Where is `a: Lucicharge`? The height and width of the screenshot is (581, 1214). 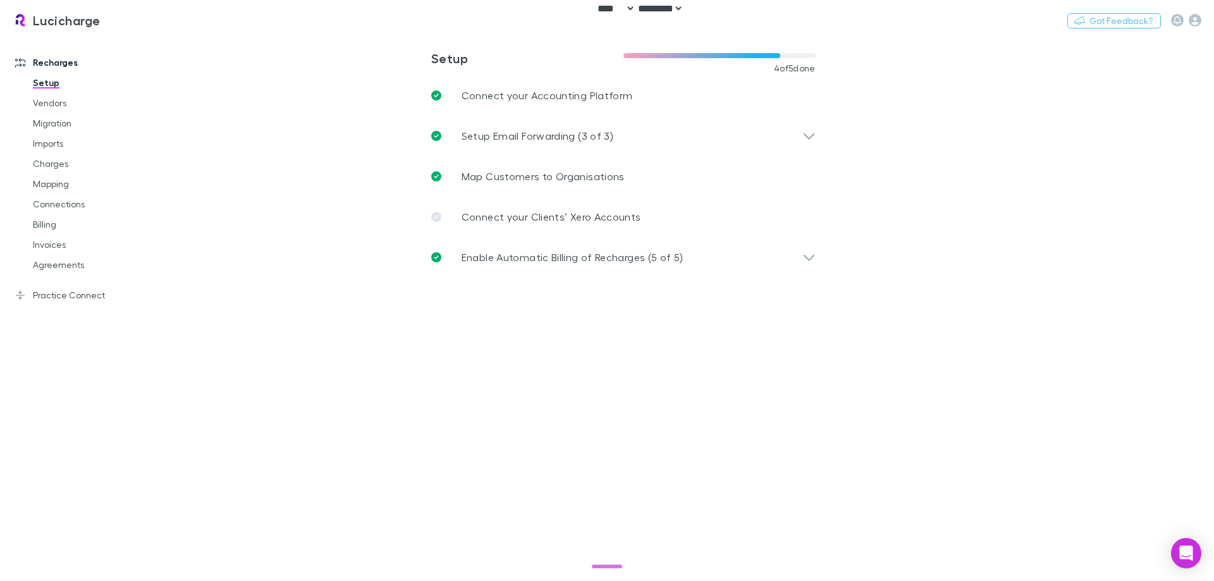
a: Lucicharge is located at coordinates (56, 20).